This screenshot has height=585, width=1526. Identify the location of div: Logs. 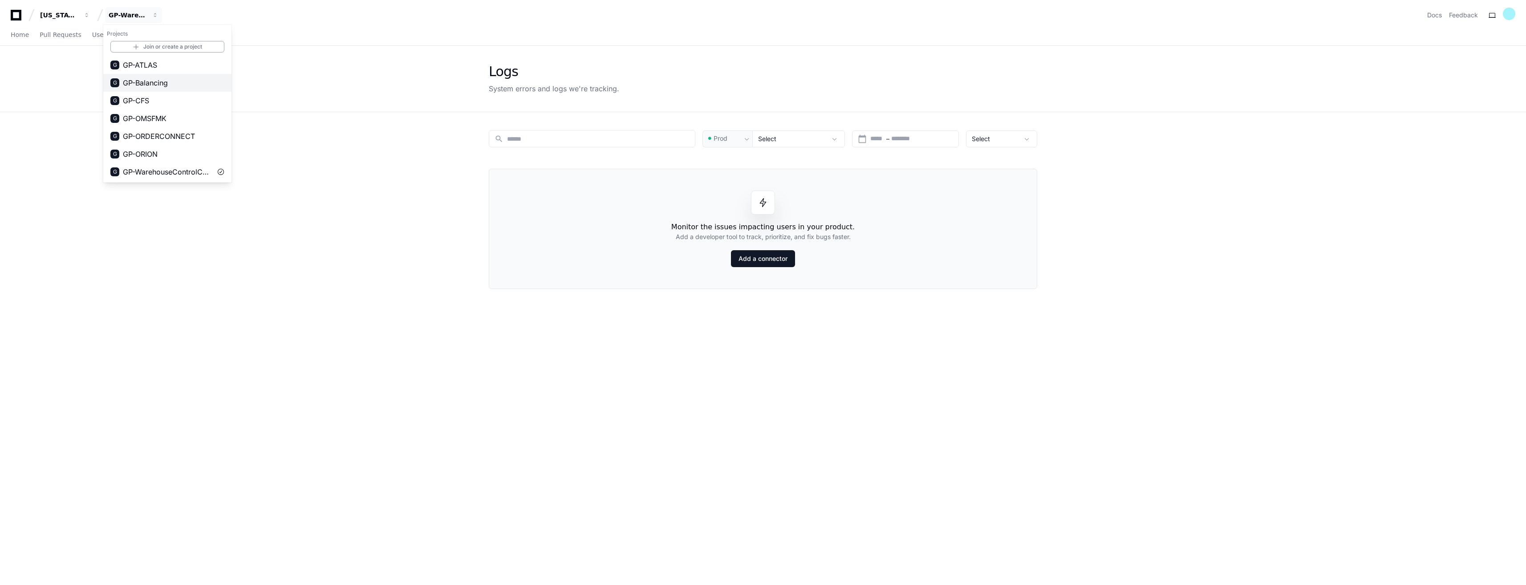
(554, 72).